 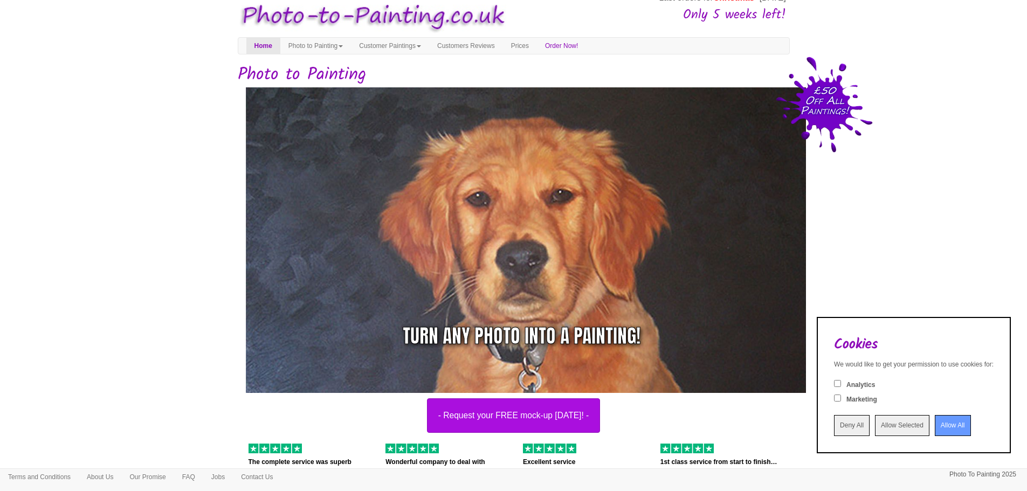 What do you see at coordinates (983, 474) in the screenshot?
I see `p: Photo To Painting 2025` at bounding box center [983, 474].